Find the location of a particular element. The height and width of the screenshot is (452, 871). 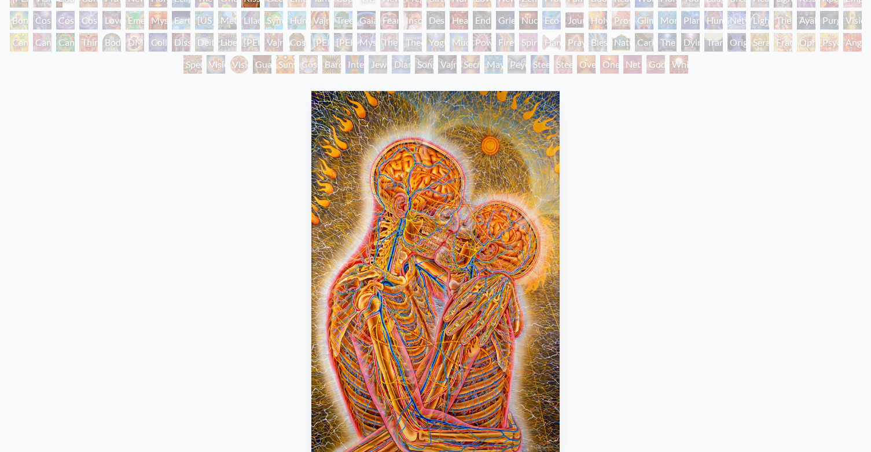

div: Love is a Cosmic Force is located at coordinates (112, 20).